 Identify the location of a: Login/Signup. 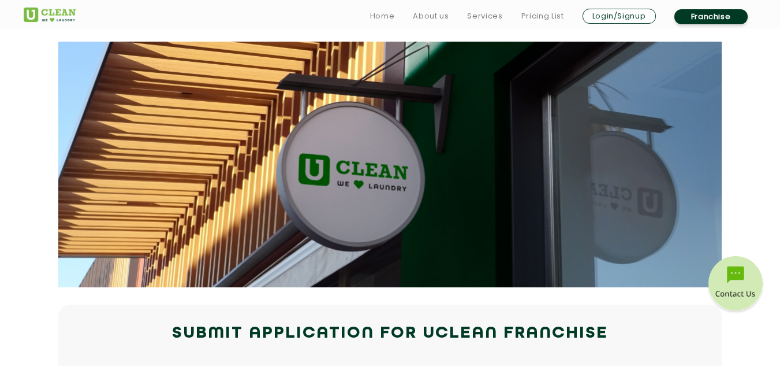
(619, 16).